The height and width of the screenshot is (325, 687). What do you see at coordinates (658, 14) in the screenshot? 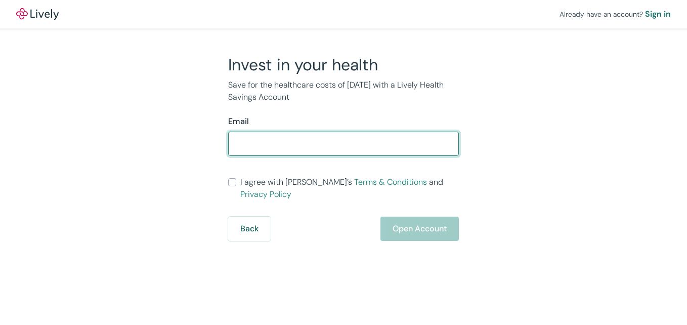
I see `a: Sign in` at bounding box center [658, 14].